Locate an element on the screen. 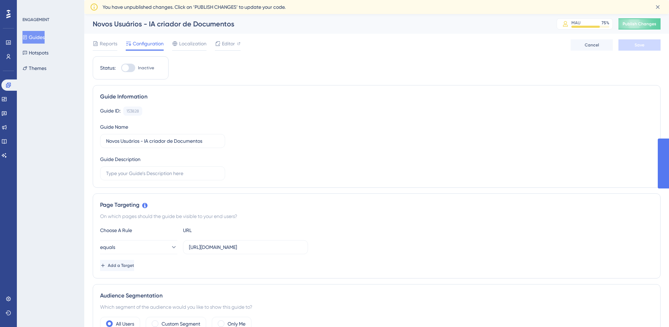 This screenshot has height=327, width=669. div: Choose A Rule is located at coordinates (139, 230).